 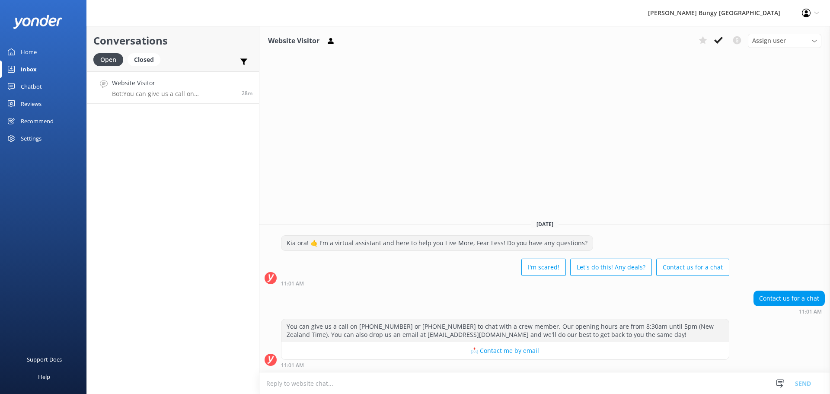 I want to click on span: Oct 12 2025 11:01am (UTC +13:00) Pacific/Auckland, so click(x=247, y=93).